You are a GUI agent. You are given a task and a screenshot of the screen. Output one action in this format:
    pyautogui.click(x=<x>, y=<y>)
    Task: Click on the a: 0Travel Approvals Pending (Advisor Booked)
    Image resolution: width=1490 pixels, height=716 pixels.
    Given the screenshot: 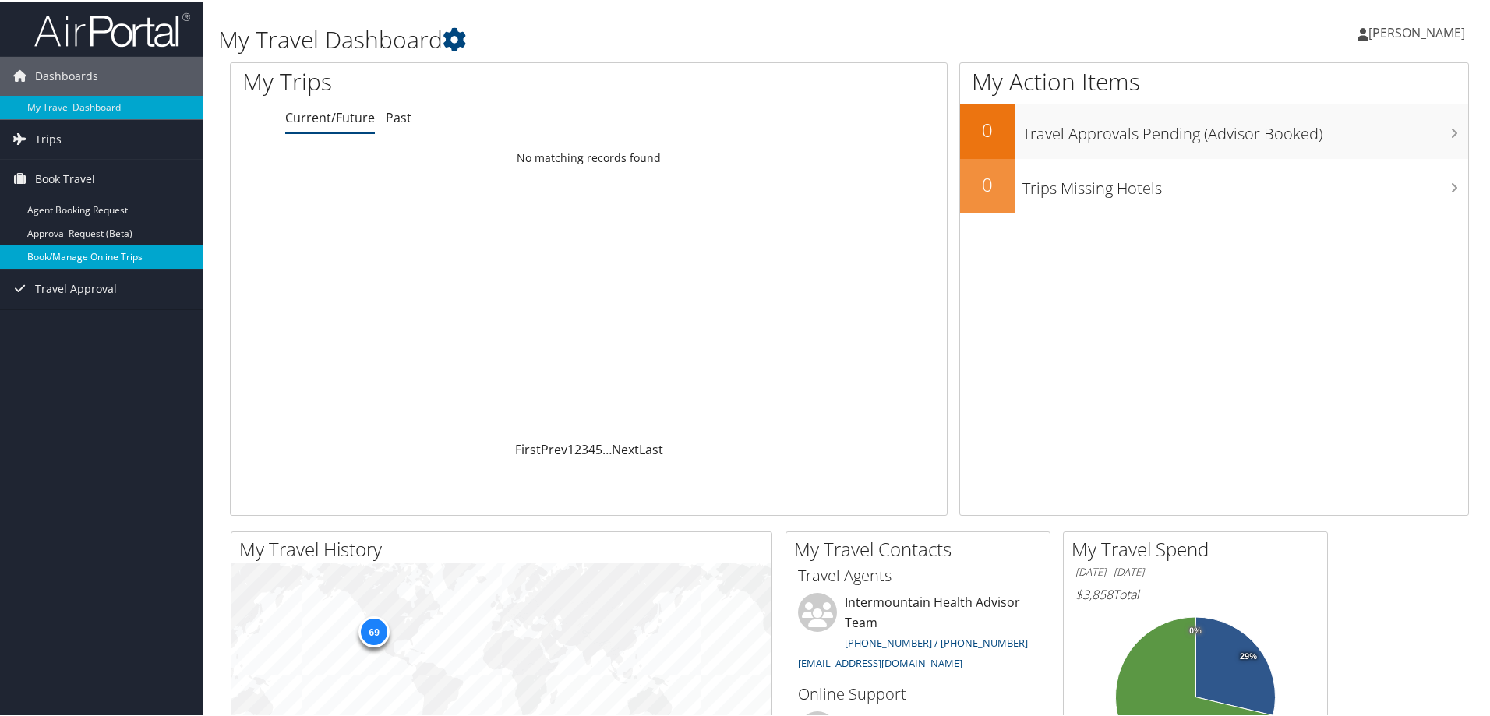 What is the action you would take?
    pyautogui.click(x=1214, y=130)
    